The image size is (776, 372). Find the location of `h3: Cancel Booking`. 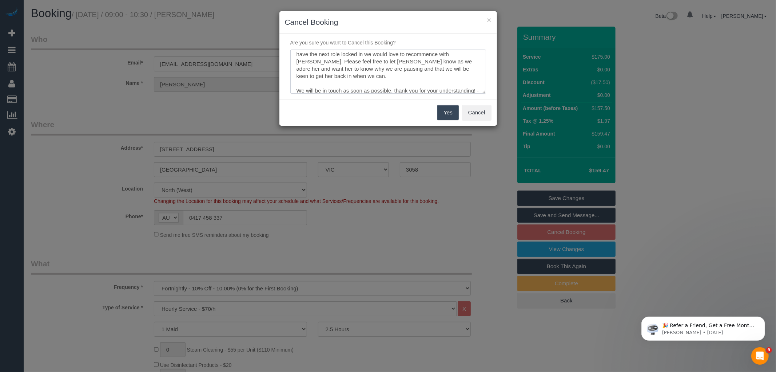

h3: Cancel Booking is located at coordinates (388, 22).